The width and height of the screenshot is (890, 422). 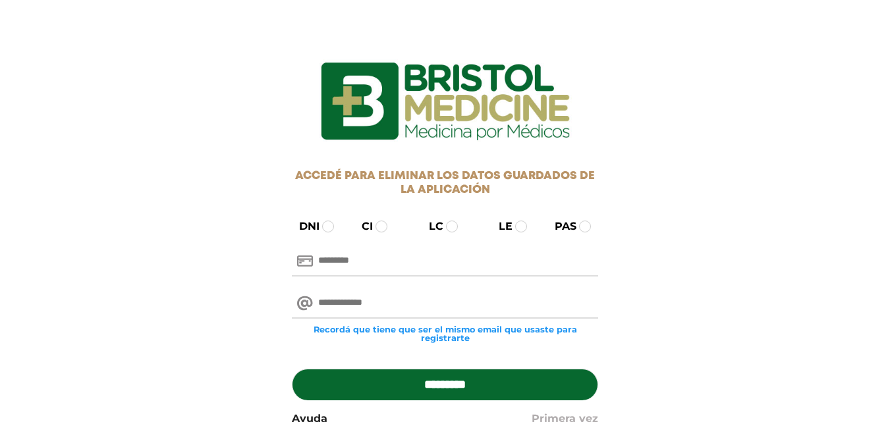 I want to click on small: Recordá que tiene que ser el mismo email que usaste para registrarte, so click(x=444, y=334).